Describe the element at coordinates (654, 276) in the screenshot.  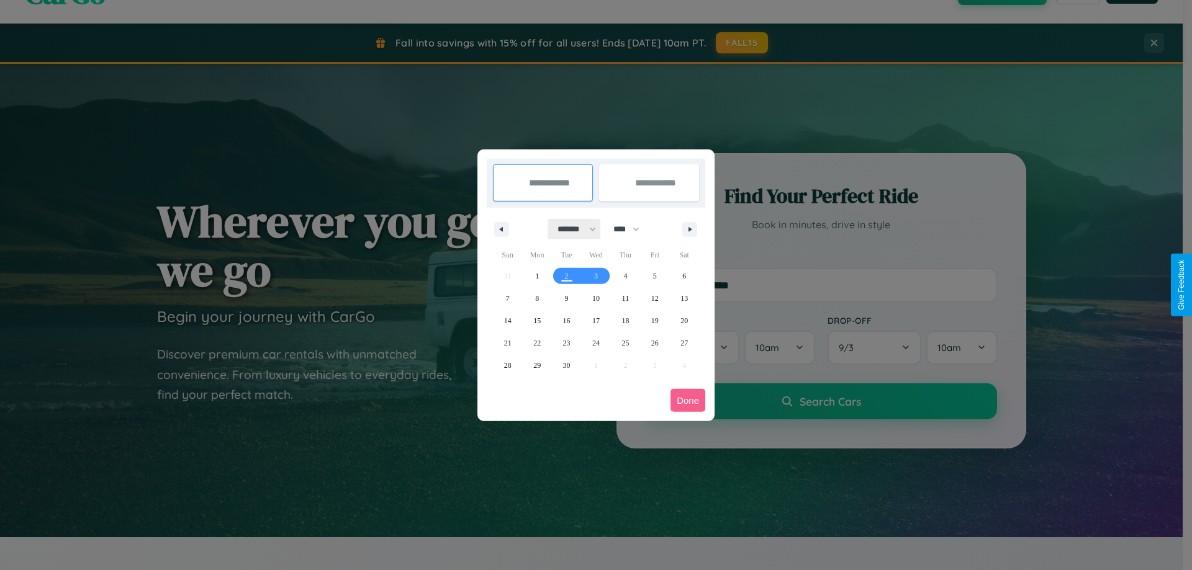
I see `button: 5` at that location.